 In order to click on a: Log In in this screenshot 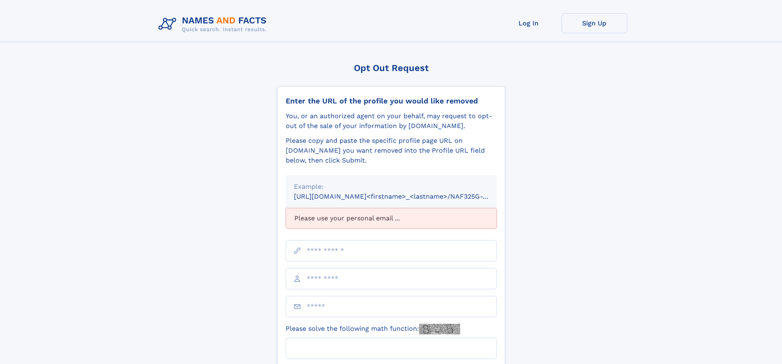, I will do `click(529, 23)`.